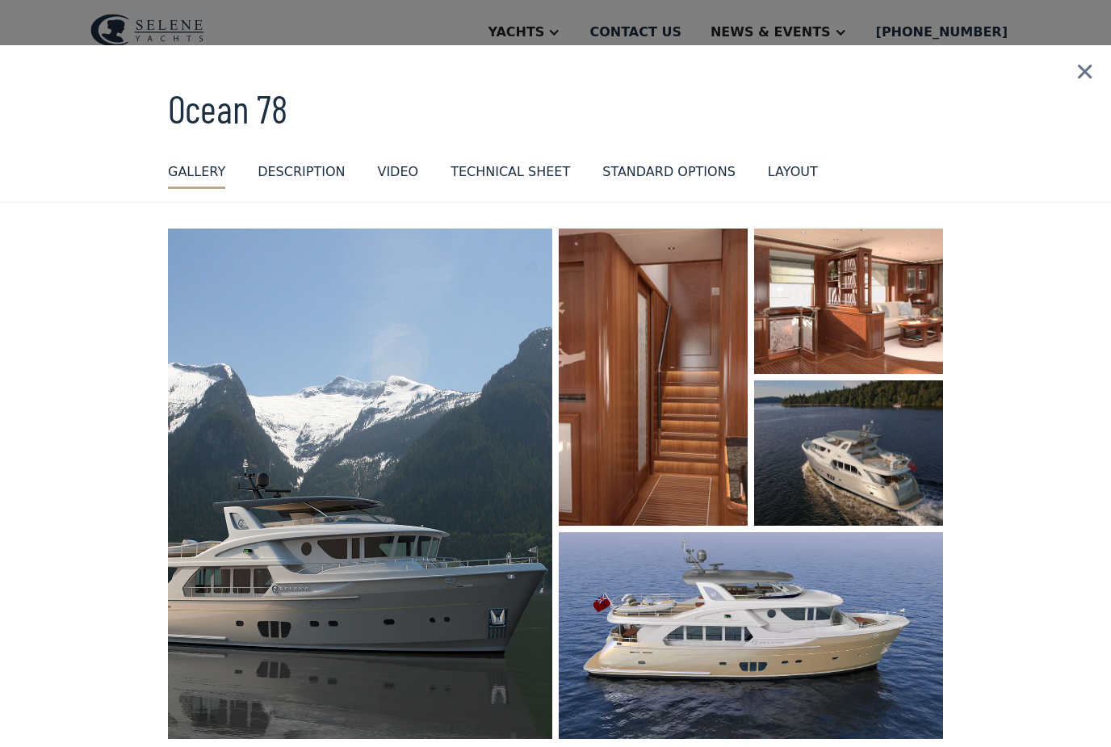  I want to click on div: VIDEO, so click(397, 172).